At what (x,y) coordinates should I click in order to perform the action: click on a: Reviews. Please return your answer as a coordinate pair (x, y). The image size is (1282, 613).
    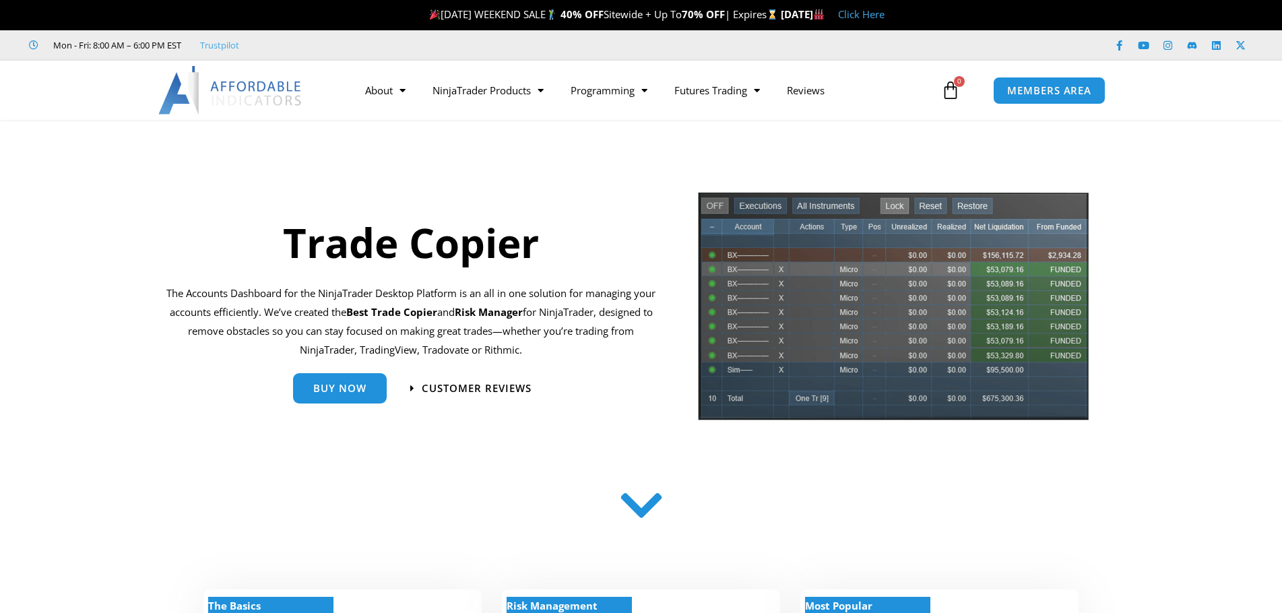
    Looking at the image, I should click on (806, 90).